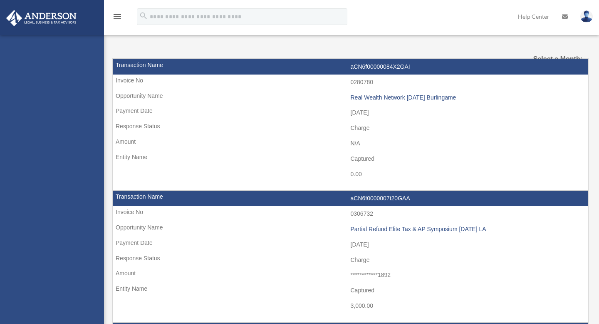 Image resolution: width=599 pixels, height=324 pixels. Describe the element at coordinates (549, 59) in the screenshot. I see `label: Select a Month:` at that location.